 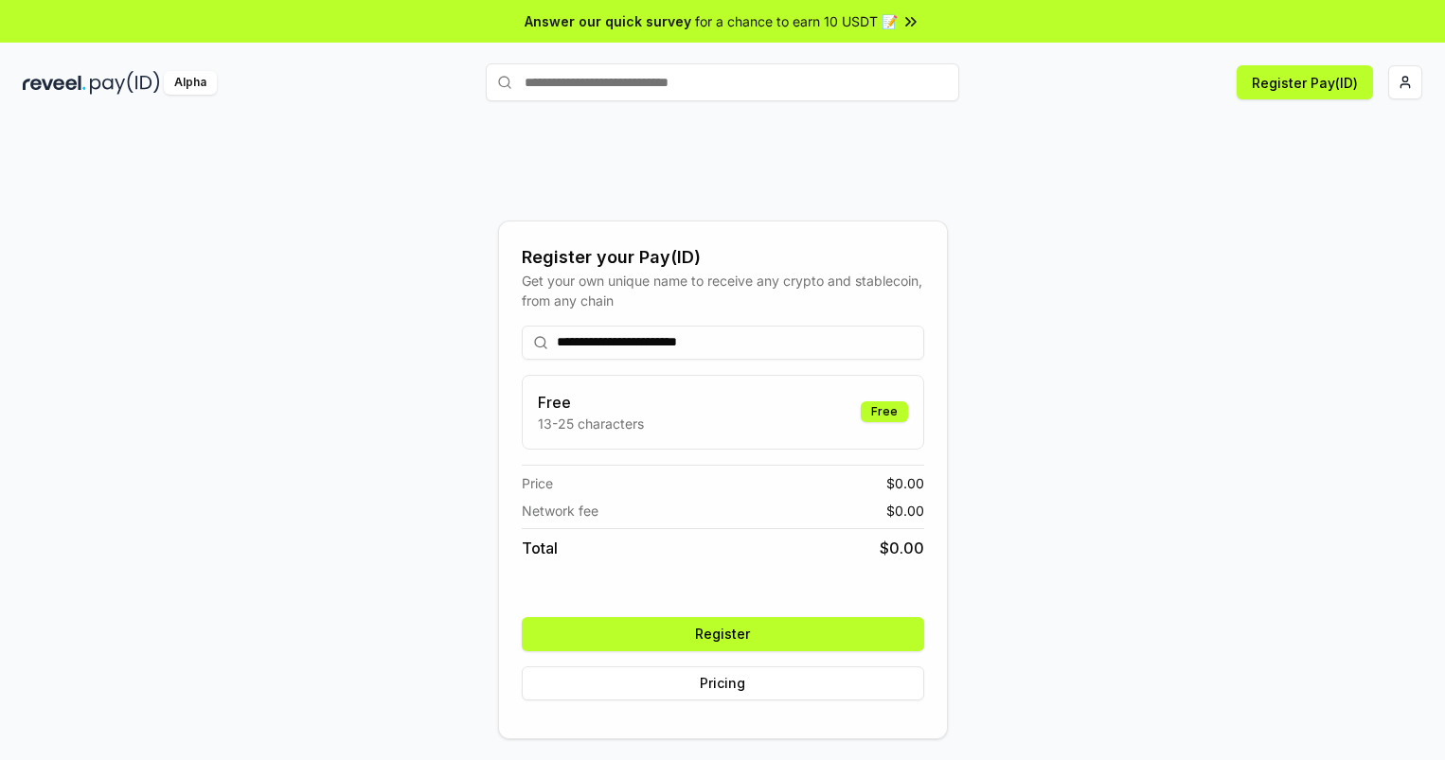 What do you see at coordinates (722, 257) in the screenshot?
I see `div: Register your Pay(ID)` at bounding box center [722, 257].